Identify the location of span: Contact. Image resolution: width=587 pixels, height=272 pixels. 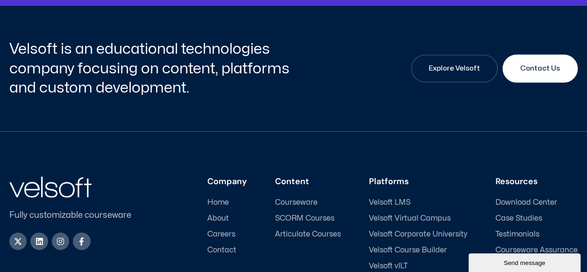
(222, 250).